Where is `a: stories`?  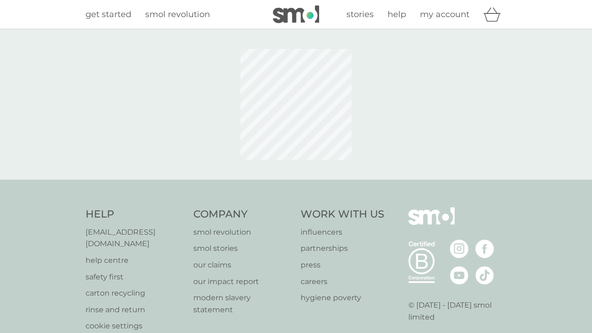 a: stories is located at coordinates (360, 14).